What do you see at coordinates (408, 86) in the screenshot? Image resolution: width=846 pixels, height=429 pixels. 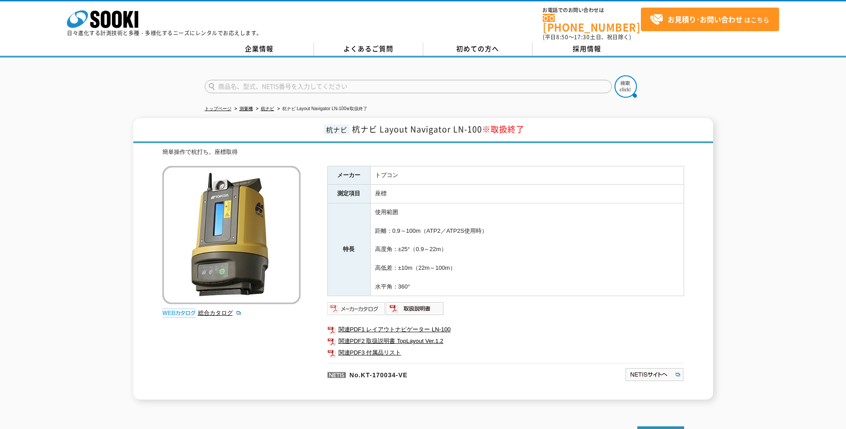 I see `input: 商品名、型式、NETIS番号を入力してください` at bounding box center [408, 86].